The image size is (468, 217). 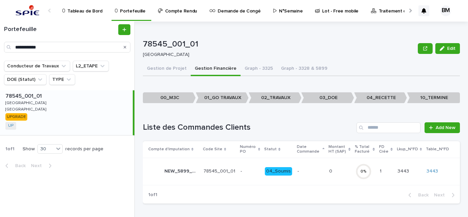 What do you see at coordinates (167, 69) in the screenshot?
I see `button: Gestion de Projet` at bounding box center [167, 69].